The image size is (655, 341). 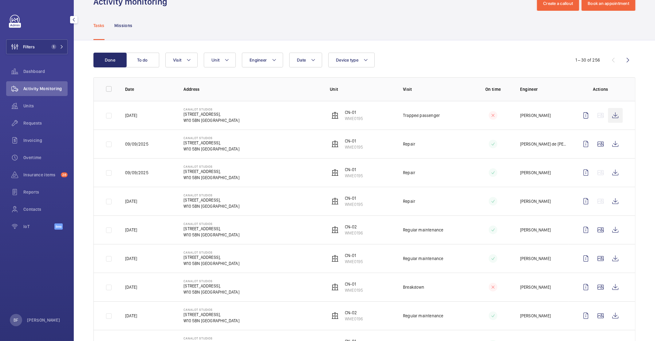 What do you see at coordinates (46, 209) in the screenshot?
I see `span: Contacts` at bounding box center [46, 209].